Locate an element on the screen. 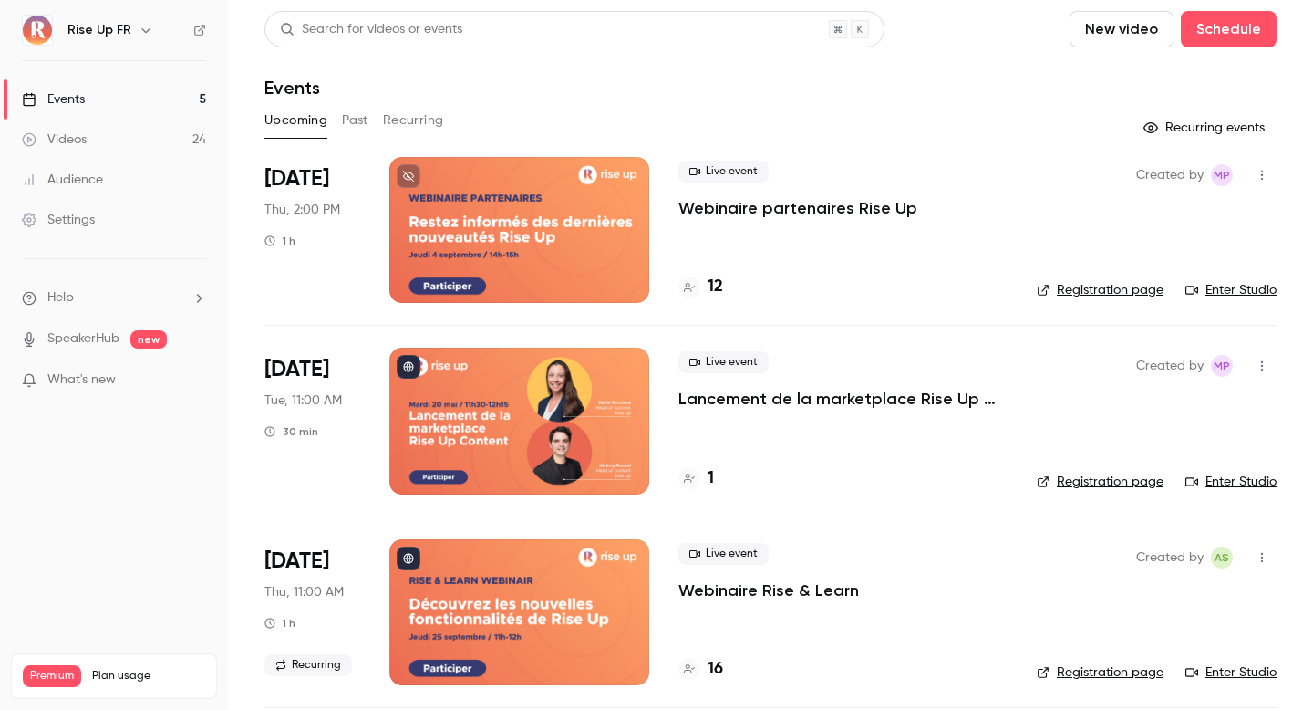 The image size is (1313, 710). img: Rise Up FR is located at coordinates (37, 30).